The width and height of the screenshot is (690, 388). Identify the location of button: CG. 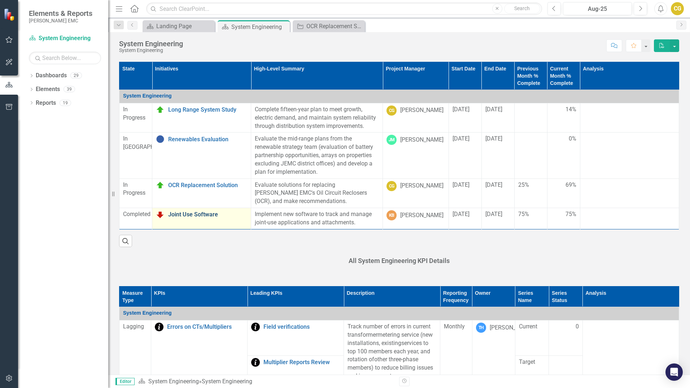
(678, 9).